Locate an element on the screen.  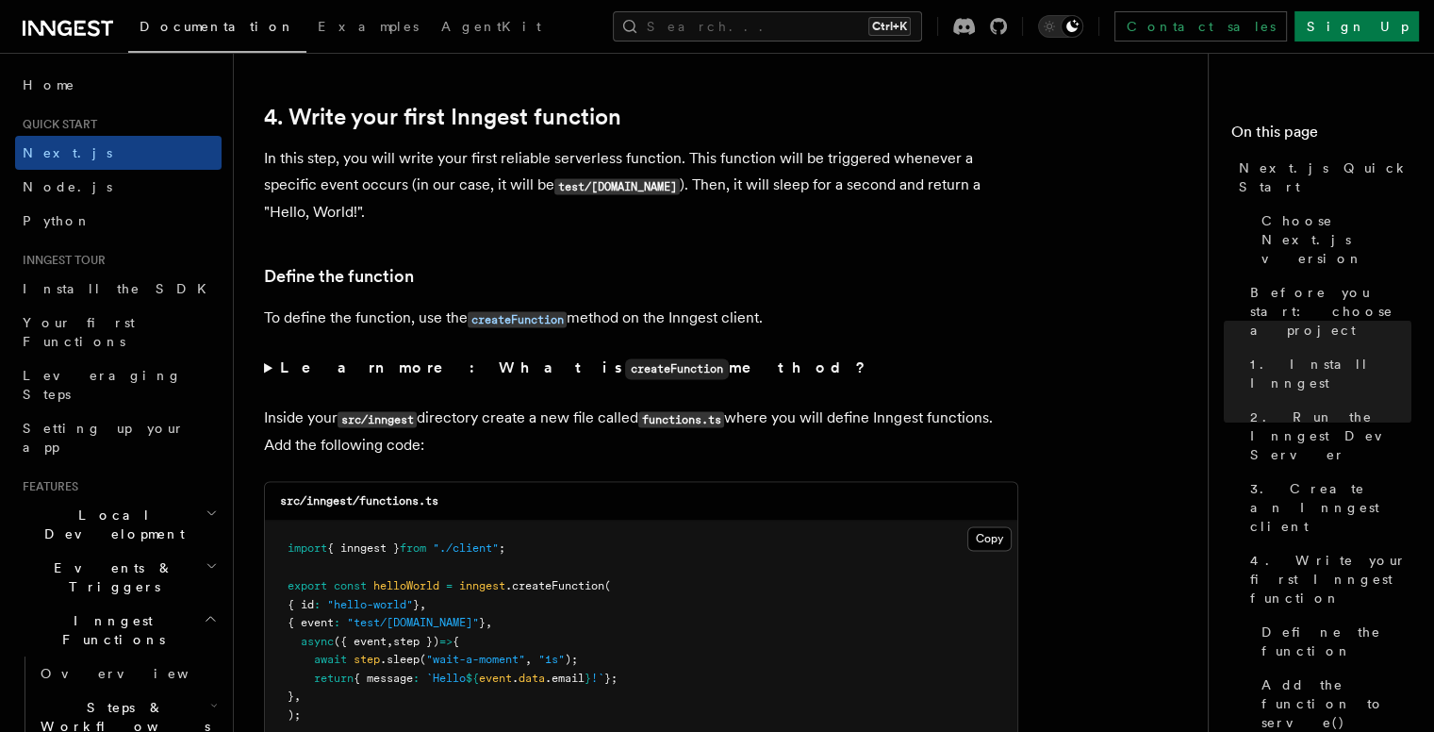
p: In this step, you will write your first reliable serverless function. This function will be trigg... is located at coordinates (641, 185).